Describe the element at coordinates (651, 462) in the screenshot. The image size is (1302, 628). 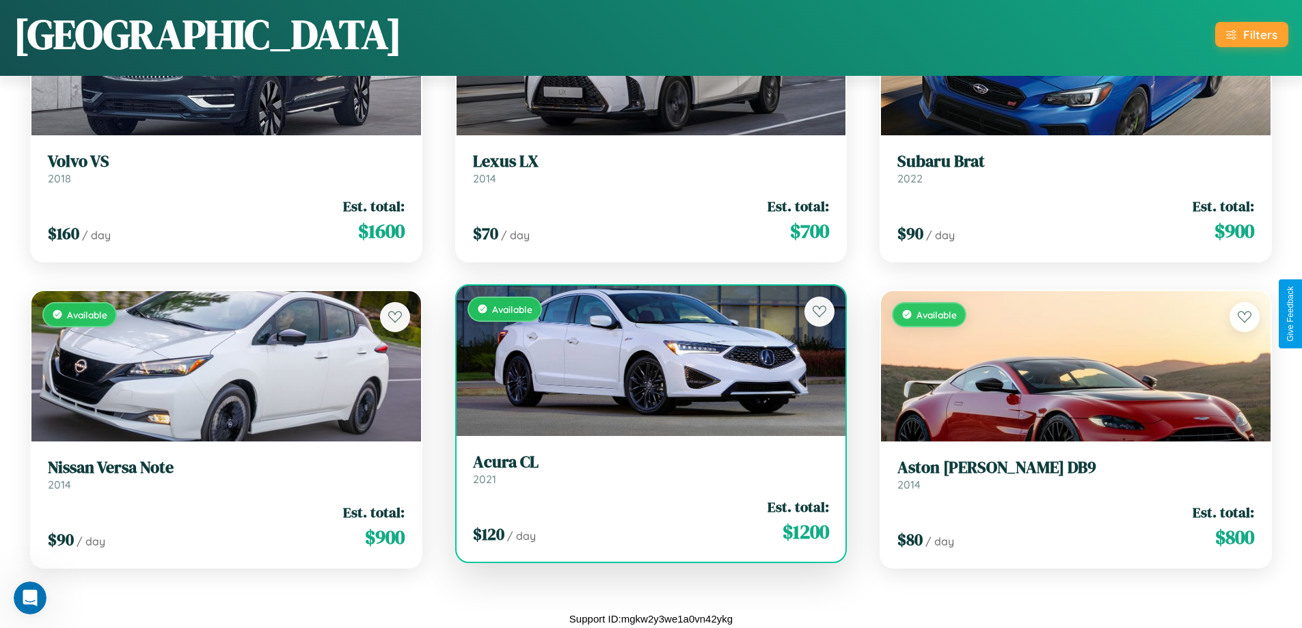
I see `h3: Acura CL` at that location.